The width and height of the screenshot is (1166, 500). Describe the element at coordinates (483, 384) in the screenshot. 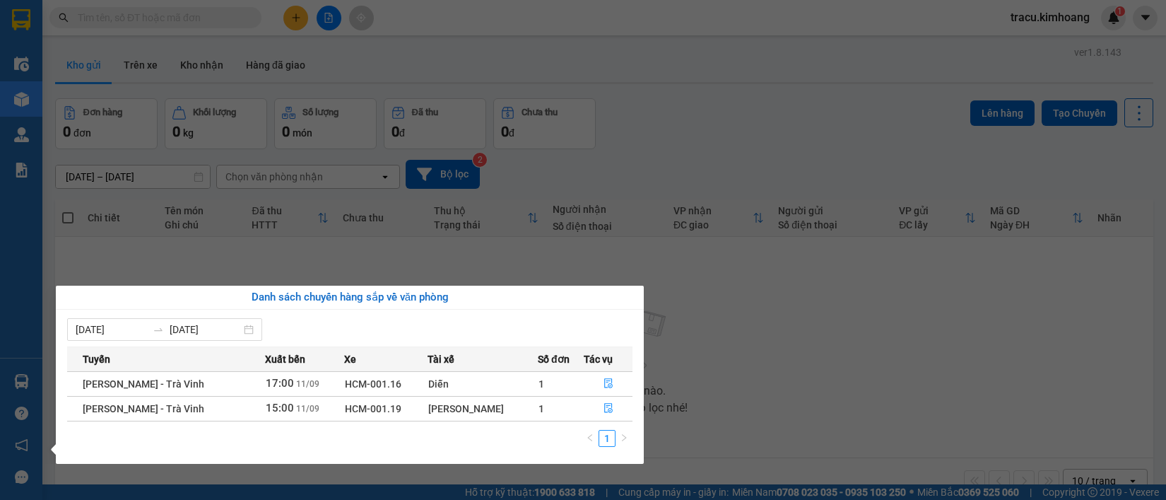

I see `div: Diễn` at that location.